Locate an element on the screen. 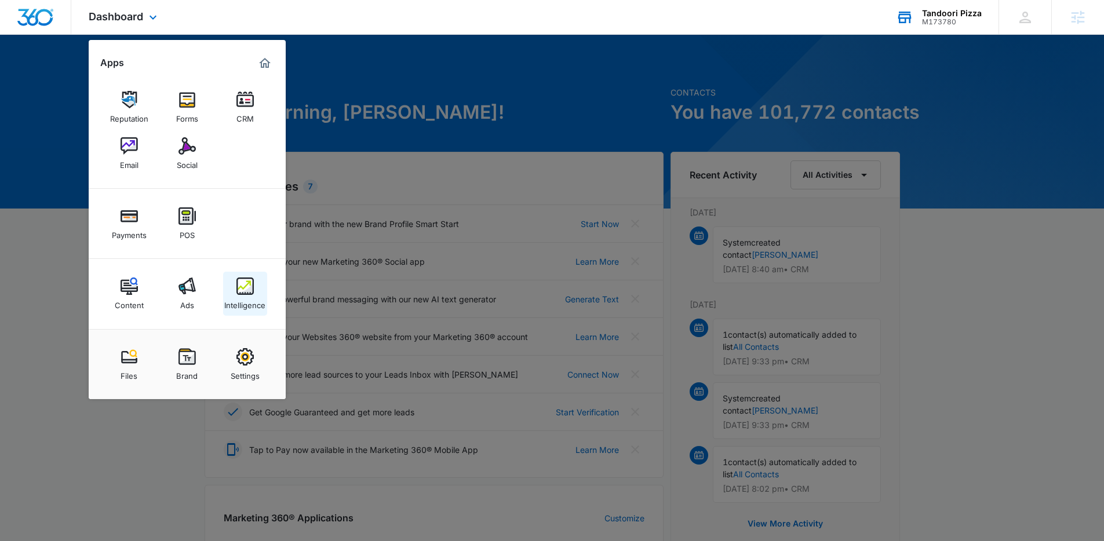 This screenshot has height=541, width=1104. a: Ads is located at coordinates (187, 294).